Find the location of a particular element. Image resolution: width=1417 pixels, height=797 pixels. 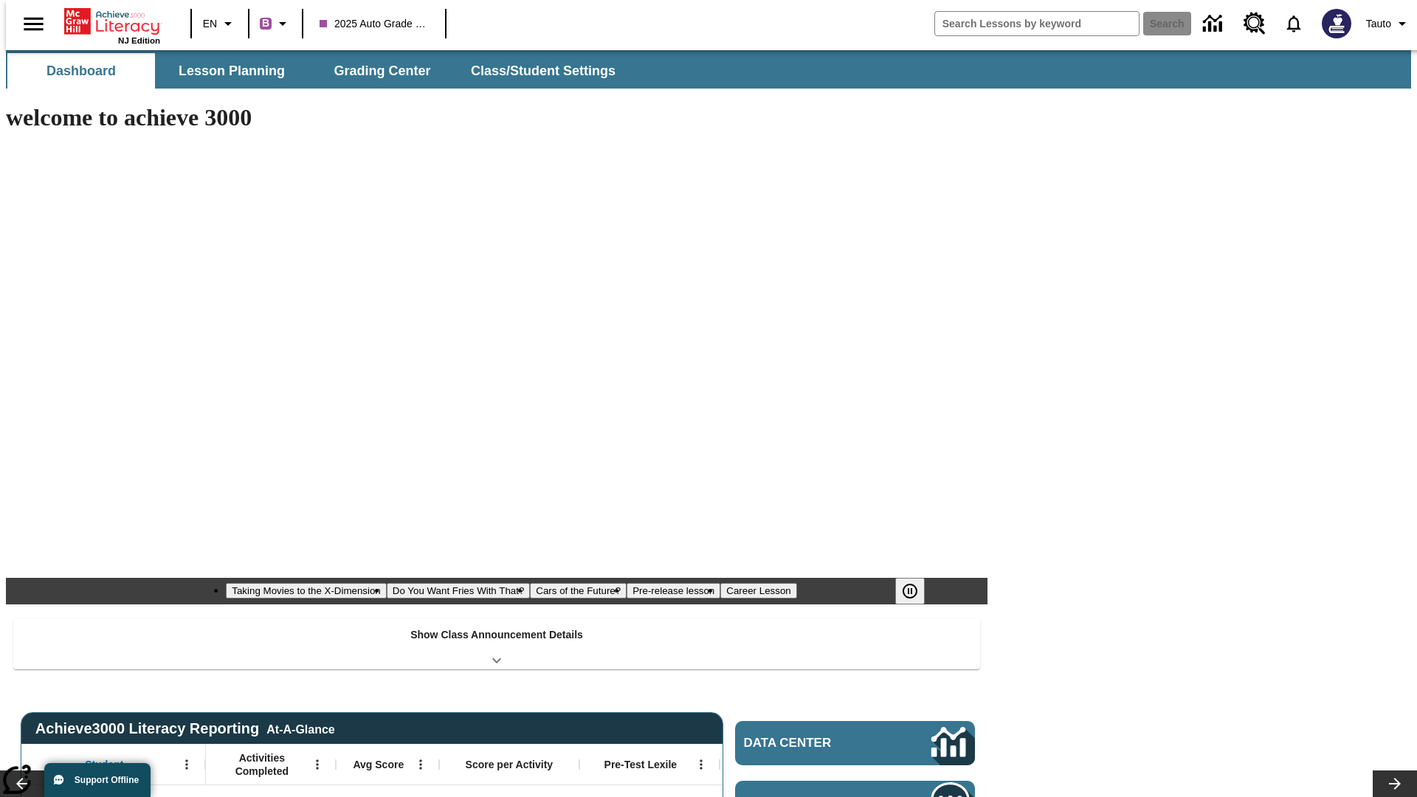

a: Notifications is located at coordinates (1294, 24).